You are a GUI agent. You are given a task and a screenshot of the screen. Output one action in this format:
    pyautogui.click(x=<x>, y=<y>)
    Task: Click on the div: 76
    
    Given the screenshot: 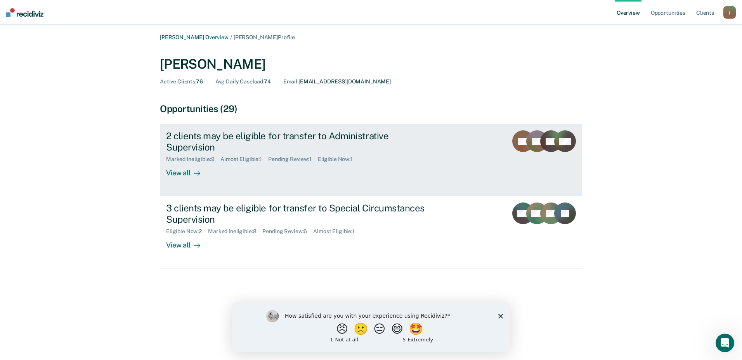 What is the action you would take?
    pyautogui.click(x=181, y=81)
    